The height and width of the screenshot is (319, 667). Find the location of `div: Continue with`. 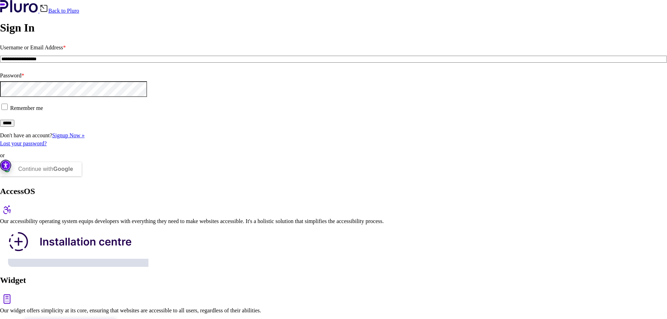

div: Continue with is located at coordinates (46, 169).